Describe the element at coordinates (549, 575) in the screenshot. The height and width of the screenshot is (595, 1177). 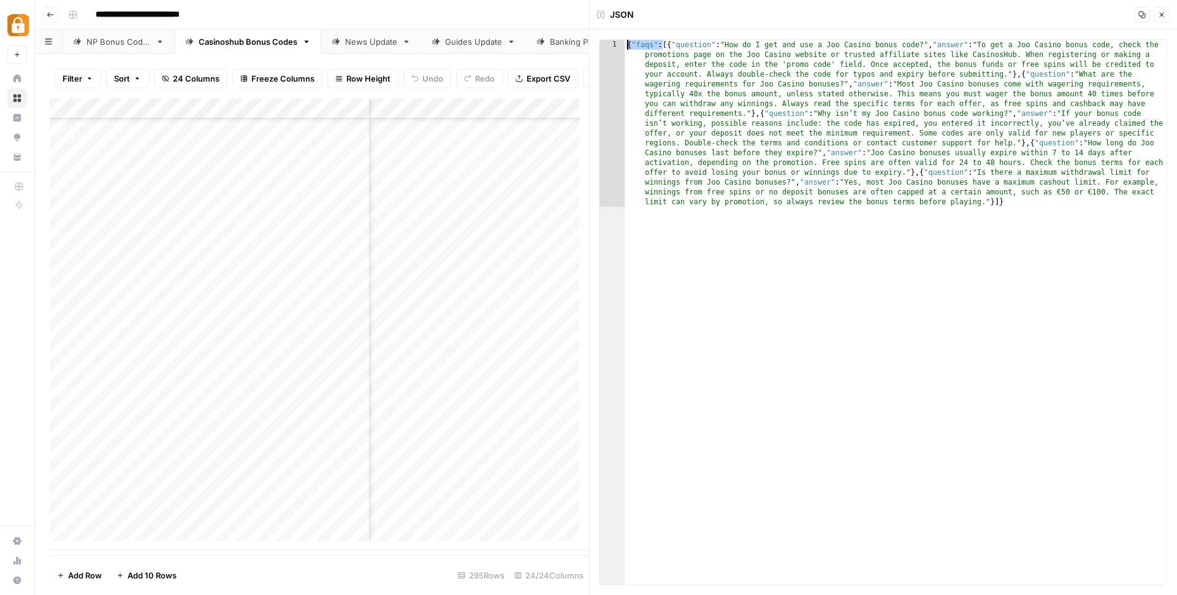
I see `div: 24/24 Columns` at that location.